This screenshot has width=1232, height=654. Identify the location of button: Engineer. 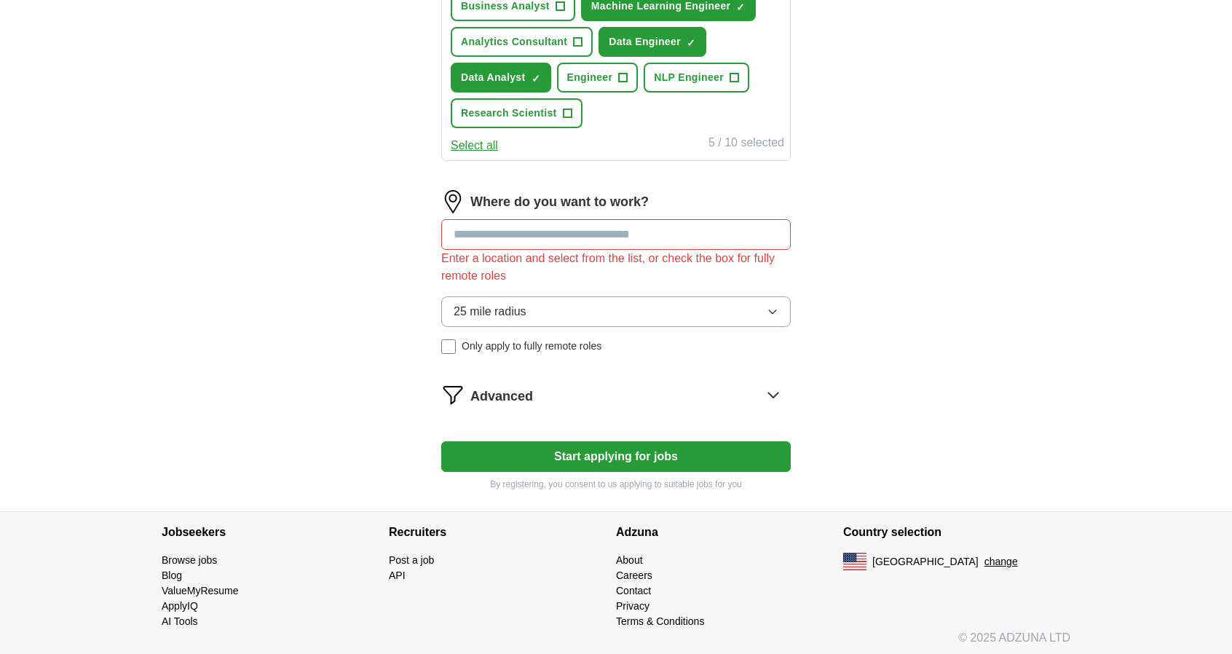
(598, 77).